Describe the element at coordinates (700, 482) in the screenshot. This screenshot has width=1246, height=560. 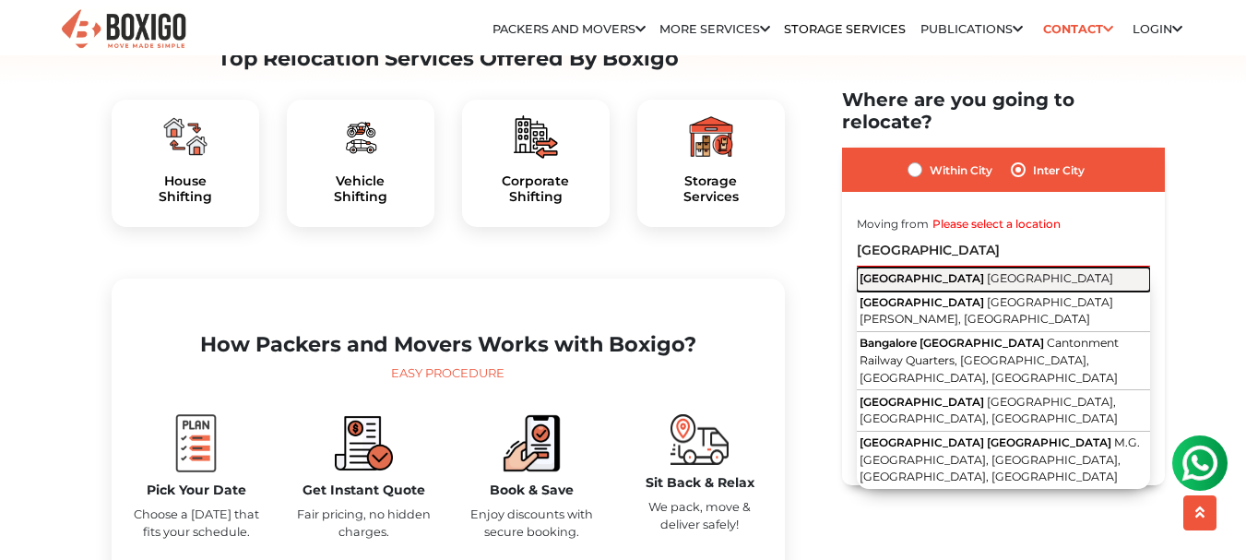
I see `h5: Sit Back & Relax` at that location.